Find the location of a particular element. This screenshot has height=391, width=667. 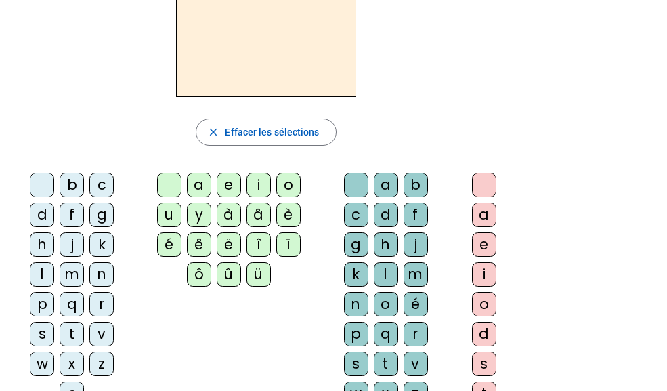

div: w is located at coordinates (42, 364).